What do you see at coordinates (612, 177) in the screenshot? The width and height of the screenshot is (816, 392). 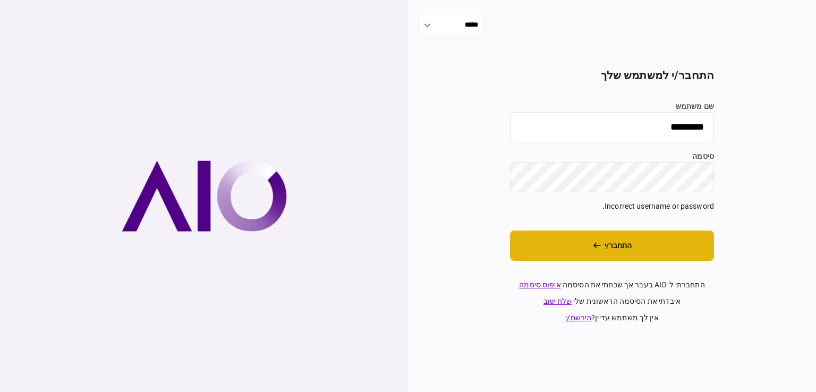 I see `input: סיסמה` at bounding box center [612, 177].